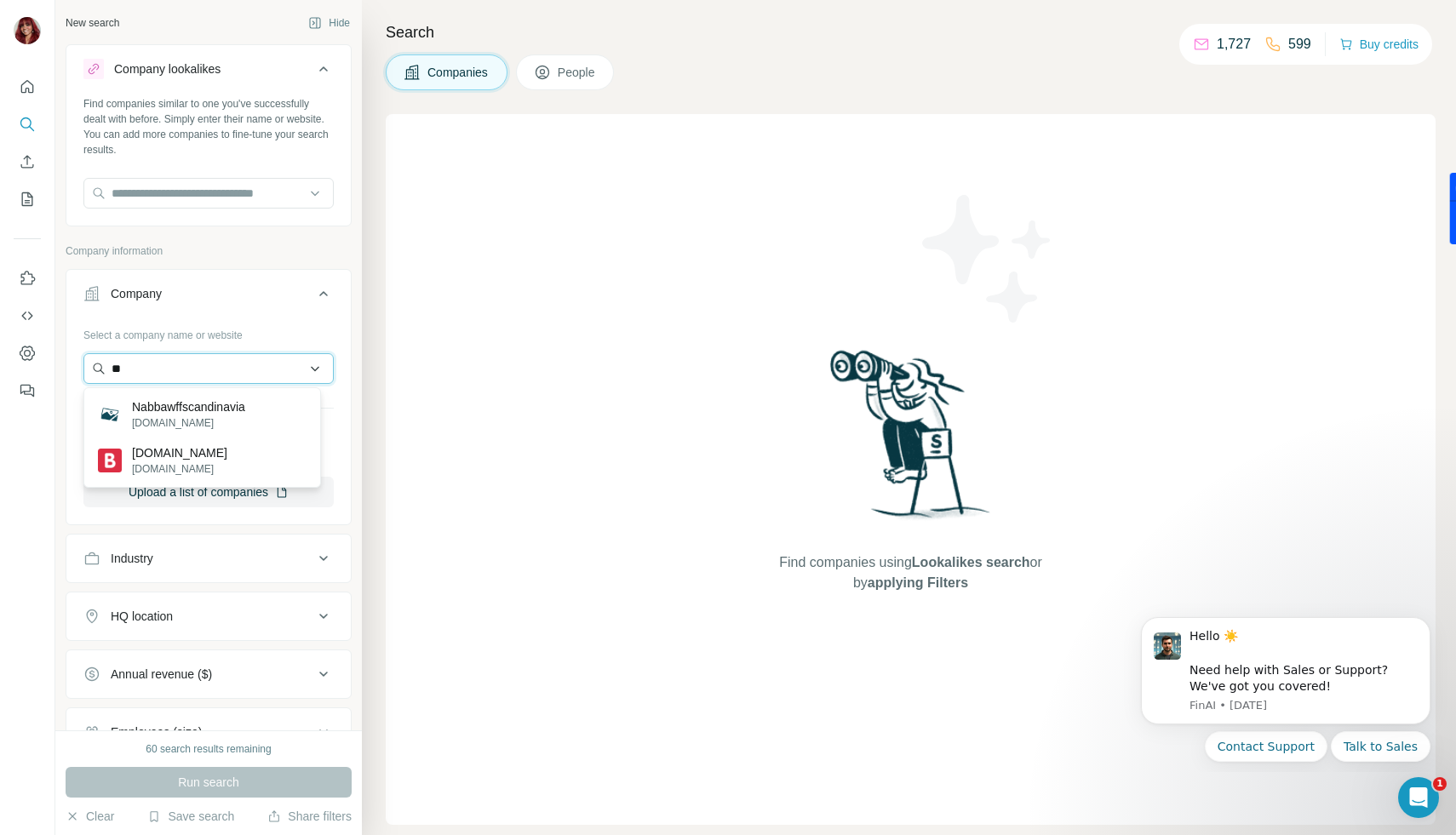 This screenshot has width=1456, height=835. I want to click on img: Bawfso.com, so click(109, 460).